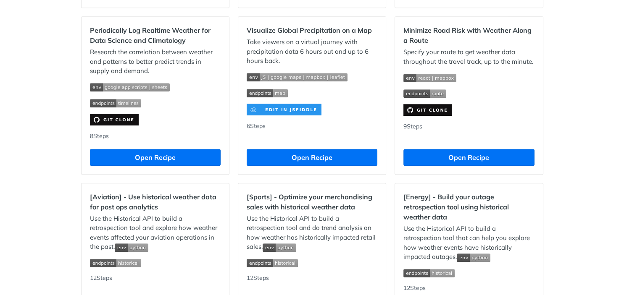 This screenshot has width=624, height=295. Describe the element at coordinates (312, 202) in the screenshot. I see `h2: [Sports] - Optimize your merchandising sales with historical weather data` at that location.